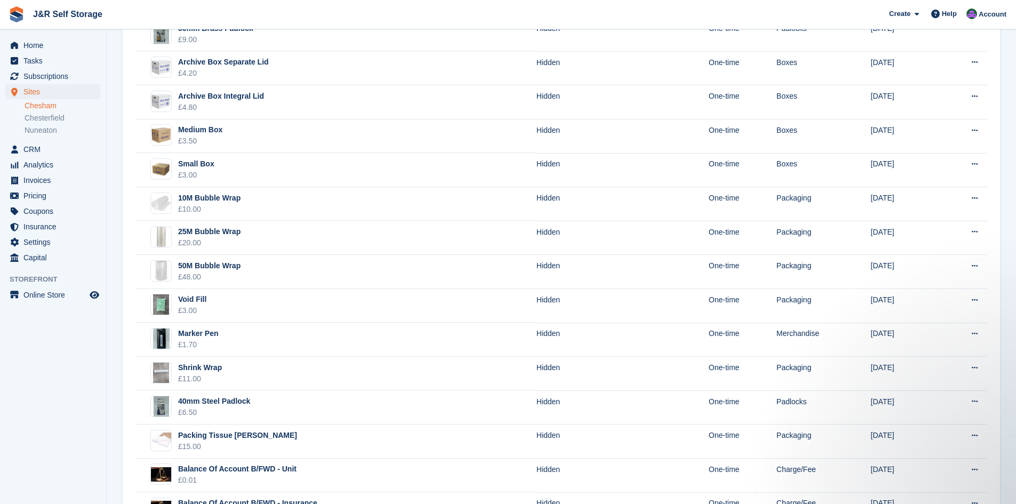  I want to click on a: Nuneaton, so click(62, 130).